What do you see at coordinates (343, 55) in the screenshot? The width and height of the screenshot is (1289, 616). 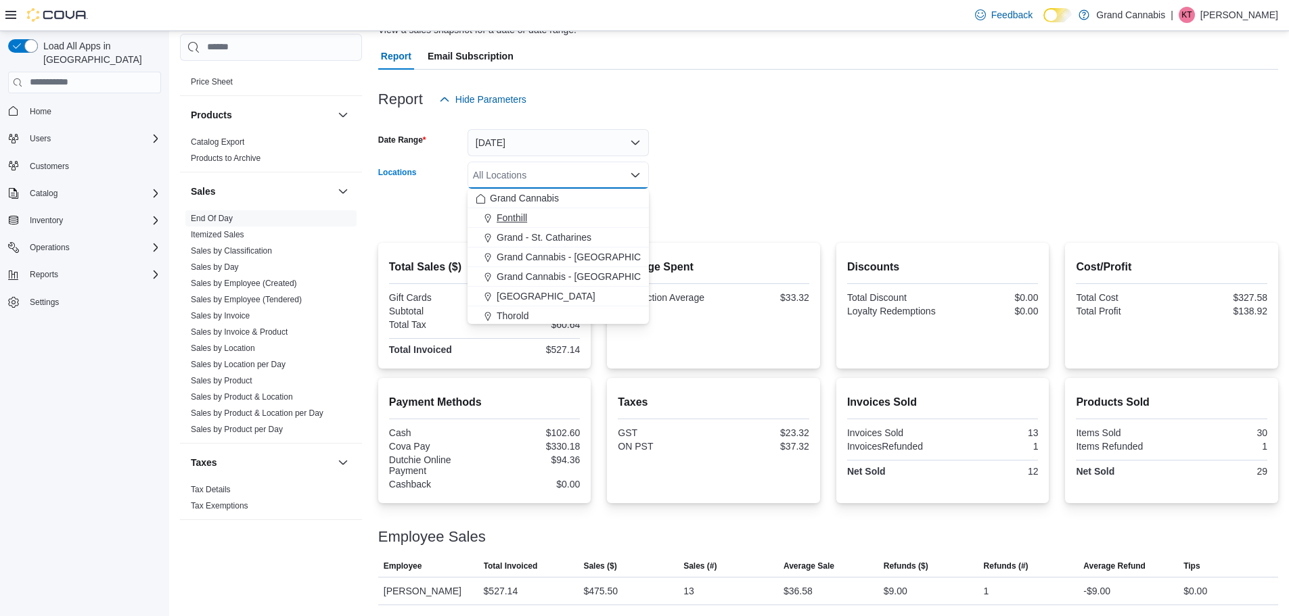 I see `button: Pricing` at bounding box center [343, 55].